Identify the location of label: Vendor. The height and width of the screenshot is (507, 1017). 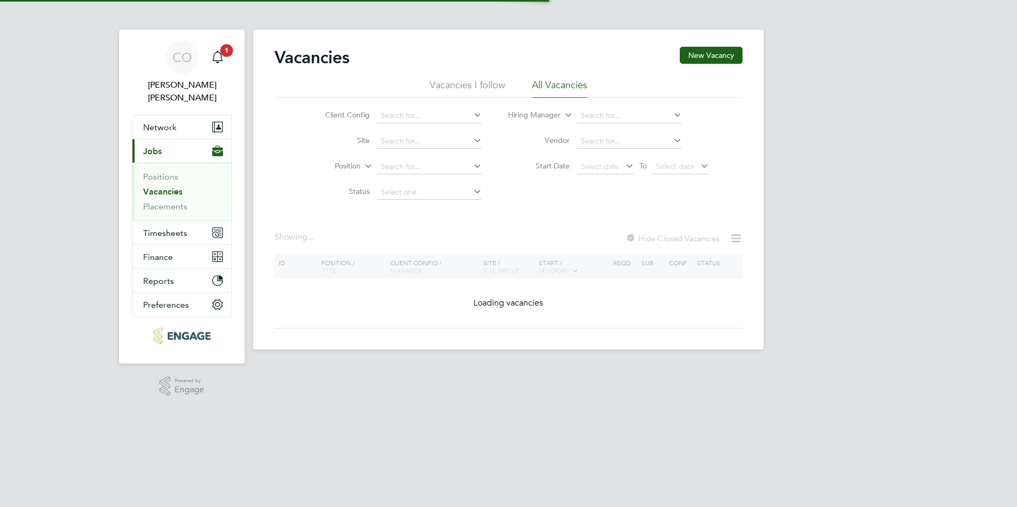
(539, 140).